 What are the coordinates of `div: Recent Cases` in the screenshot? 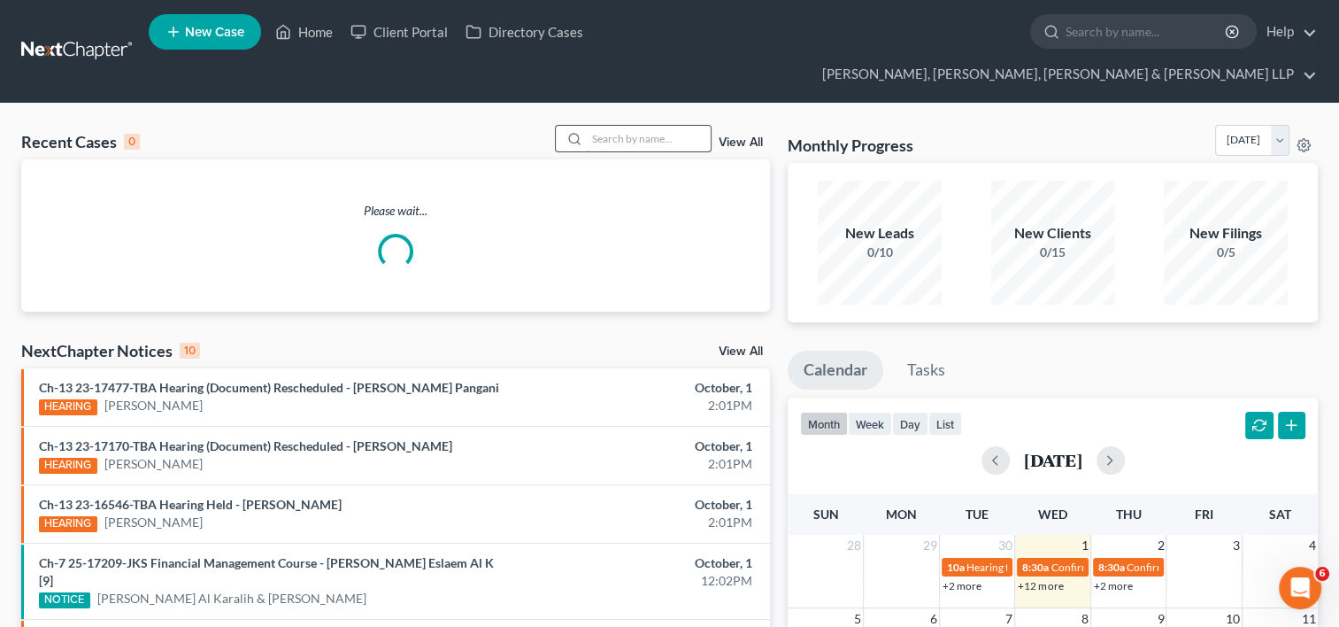 It's located at (81, 142).